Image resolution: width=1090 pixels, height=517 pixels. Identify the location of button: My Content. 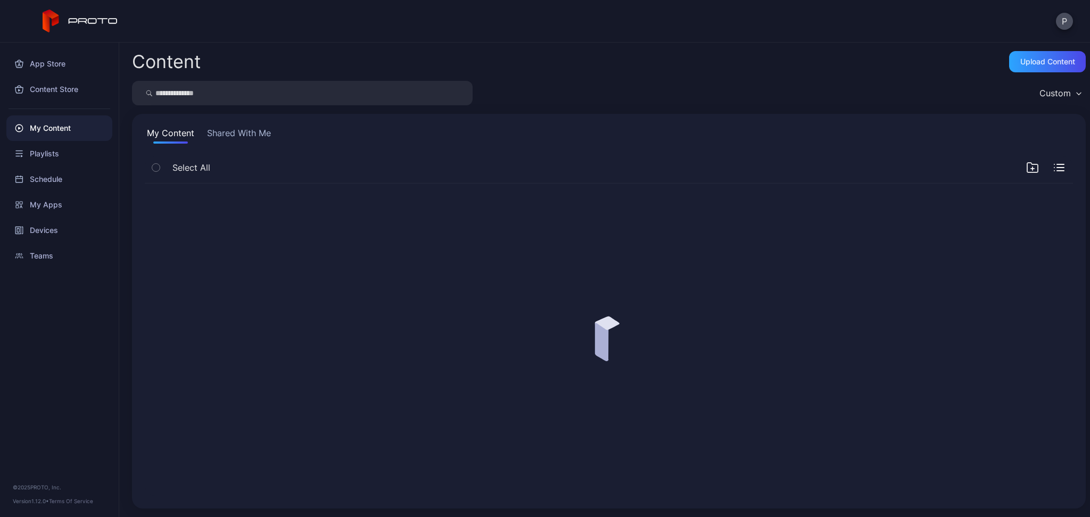
(170, 135).